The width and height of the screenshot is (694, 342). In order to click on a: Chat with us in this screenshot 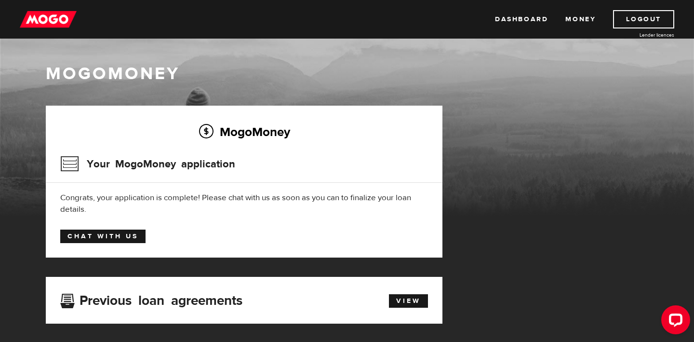, I will do `click(103, 236)`.